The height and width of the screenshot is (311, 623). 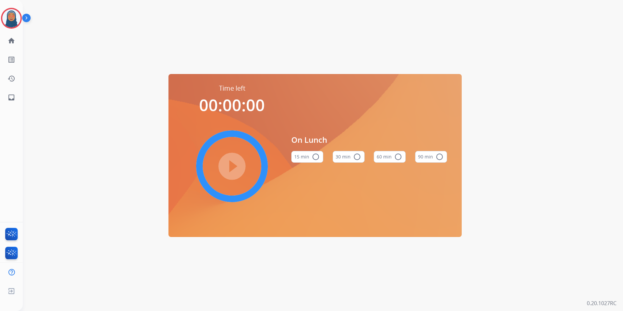 I want to click on img: avatar, so click(x=11, y=18).